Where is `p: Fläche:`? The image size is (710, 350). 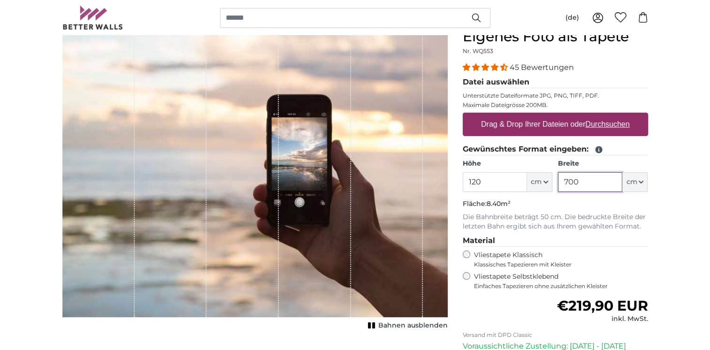 p: Fläche: is located at coordinates (555, 204).